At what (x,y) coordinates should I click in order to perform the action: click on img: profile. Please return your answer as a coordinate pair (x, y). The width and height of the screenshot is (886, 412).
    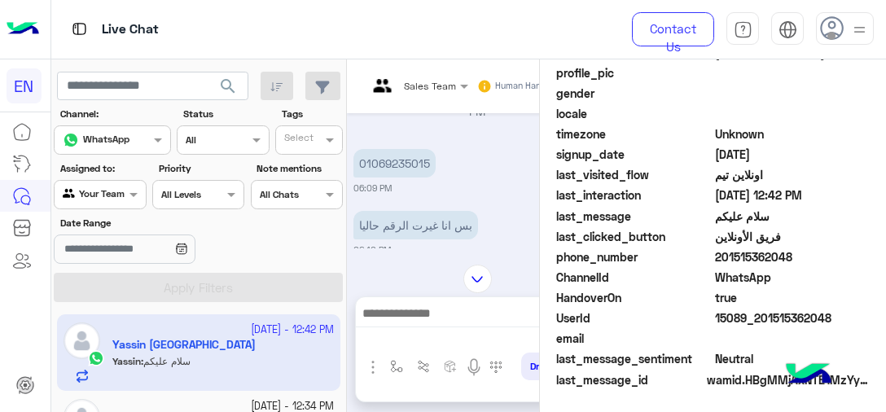
    Looking at the image, I should click on (859, 29).